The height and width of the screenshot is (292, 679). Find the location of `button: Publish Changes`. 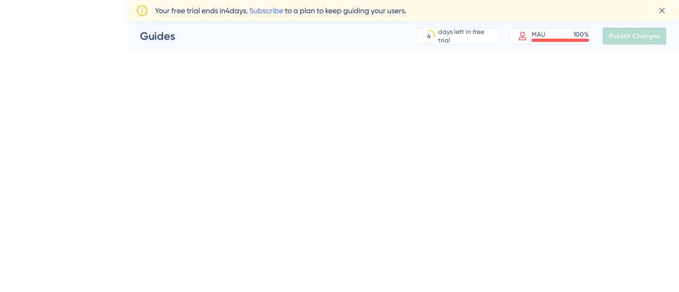

button: Publish Changes is located at coordinates (635, 36).